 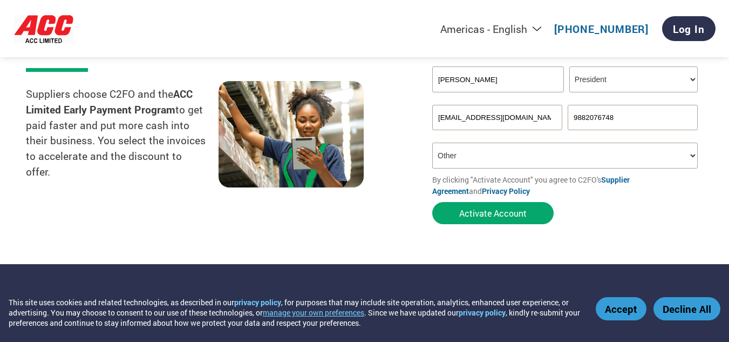 What do you see at coordinates (294, 312) in the screenshot?
I see `div: This site uses cookies and related technologies, as described in our , for purposes that may incl...` at bounding box center [294, 312].